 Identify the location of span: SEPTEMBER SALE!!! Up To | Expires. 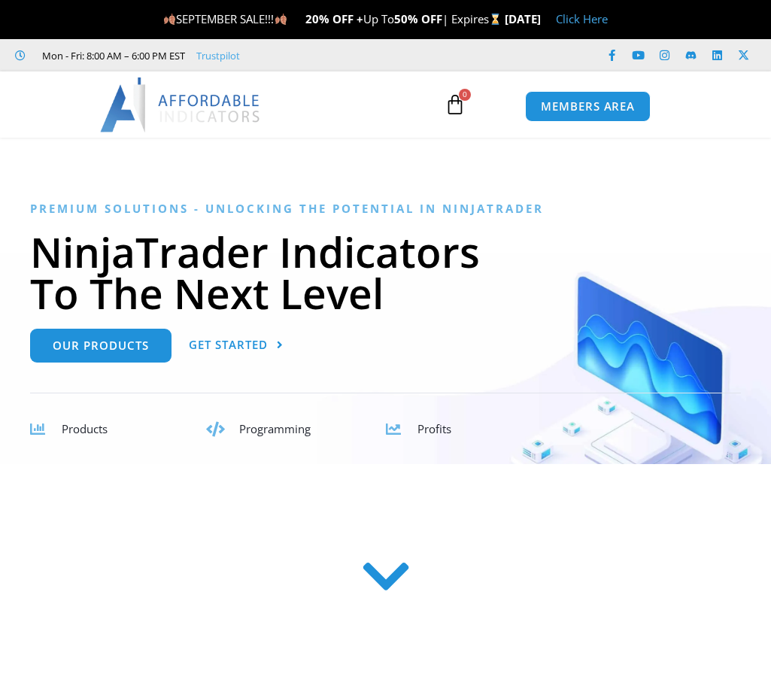
(333, 19).